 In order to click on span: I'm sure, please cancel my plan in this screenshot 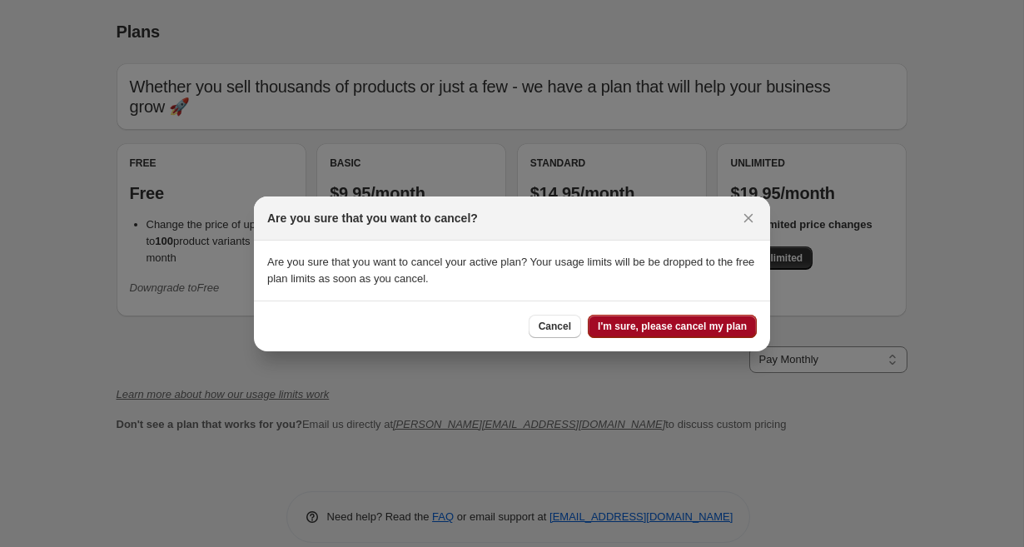, I will do `click(672, 326)`.